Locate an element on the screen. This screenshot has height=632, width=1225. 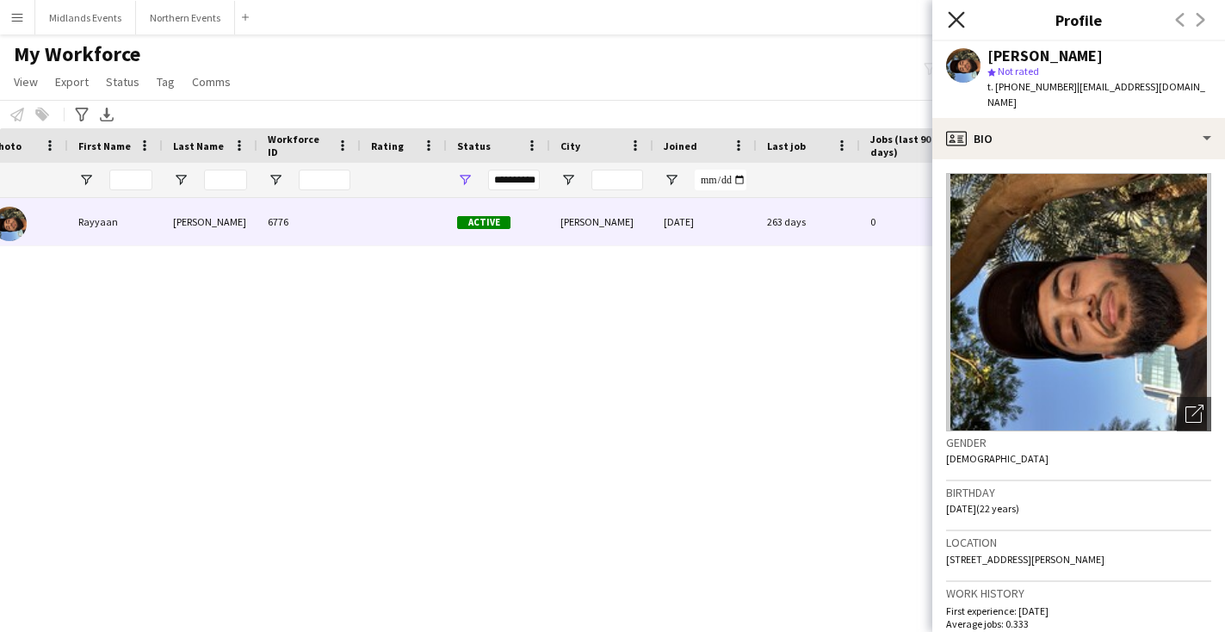
span: Last Name is located at coordinates (198, 145).